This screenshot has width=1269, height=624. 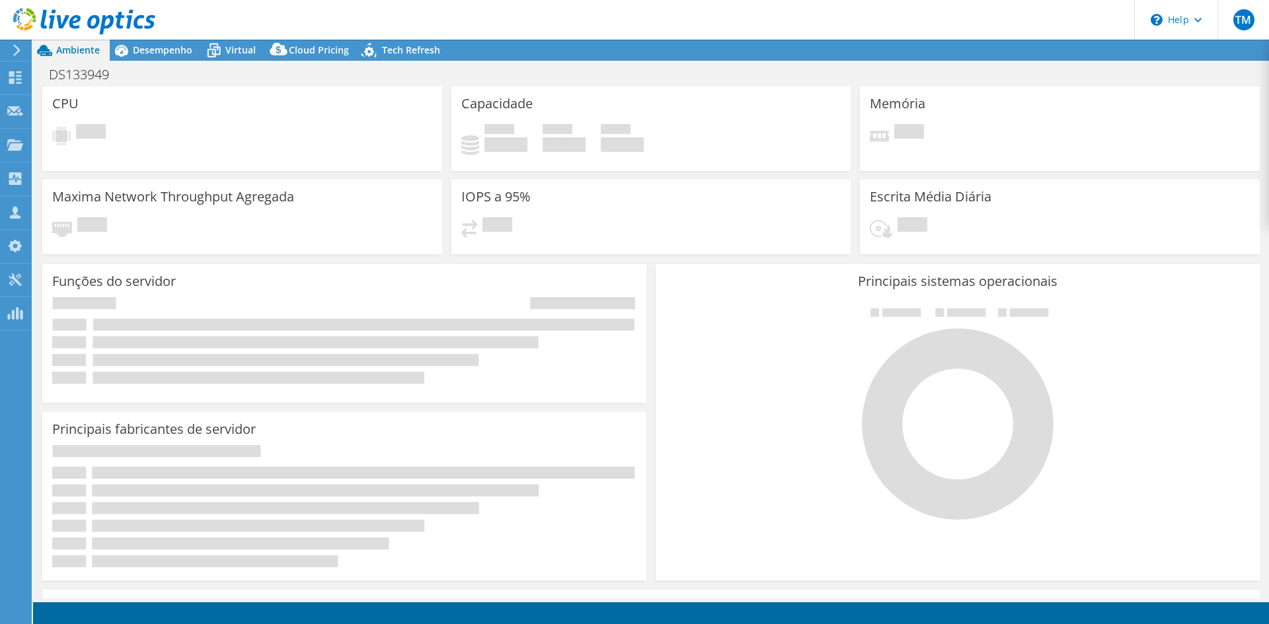 I want to click on h3: CPU, so click(x=65, y=104).